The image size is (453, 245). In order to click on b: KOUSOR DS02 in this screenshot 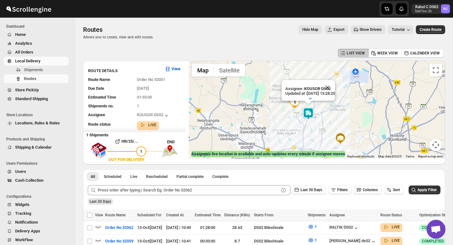, I will do `click(318, 88)`.